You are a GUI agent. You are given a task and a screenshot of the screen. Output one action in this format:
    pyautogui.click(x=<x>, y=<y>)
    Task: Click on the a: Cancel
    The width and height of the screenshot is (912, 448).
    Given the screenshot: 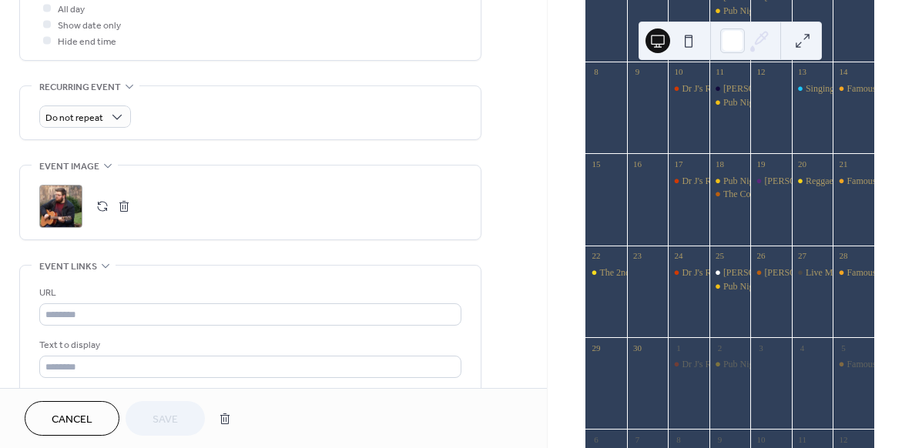 What is the action you would take?
    pyautogui.click(x=72, y=418)
    